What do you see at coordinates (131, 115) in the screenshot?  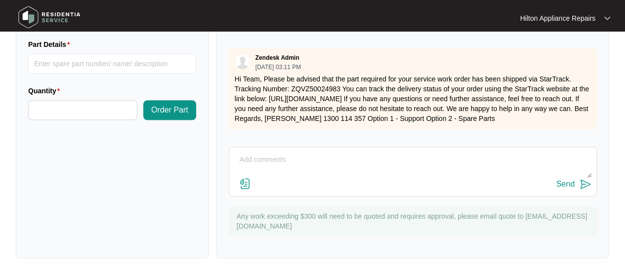 I see `span: down` at bounding box center [131, 115].